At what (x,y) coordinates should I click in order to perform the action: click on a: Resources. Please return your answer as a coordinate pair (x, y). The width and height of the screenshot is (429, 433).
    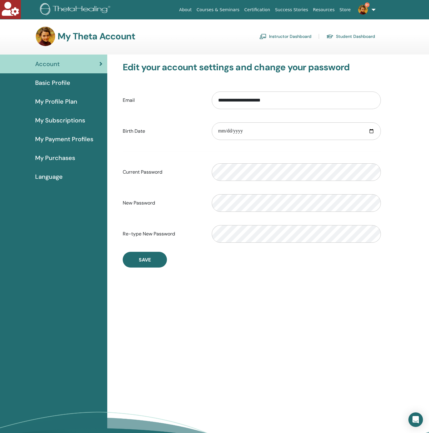
    Looking at the image, I should click on (324, 10).